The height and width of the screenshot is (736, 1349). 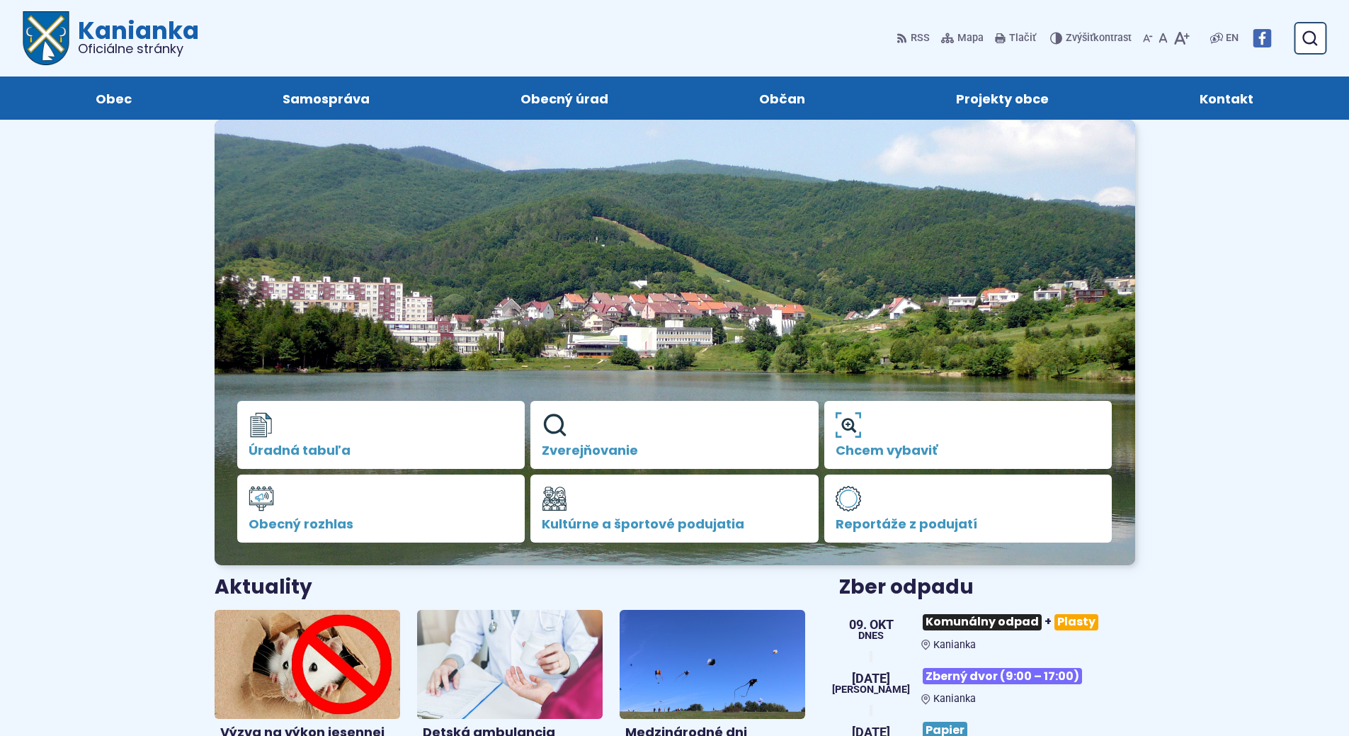 What do you see at coordinates (1181, 38) in the screenshot?
I see `button: Zväčšiť veľkosť písma` at bounding box center [1181, 38].